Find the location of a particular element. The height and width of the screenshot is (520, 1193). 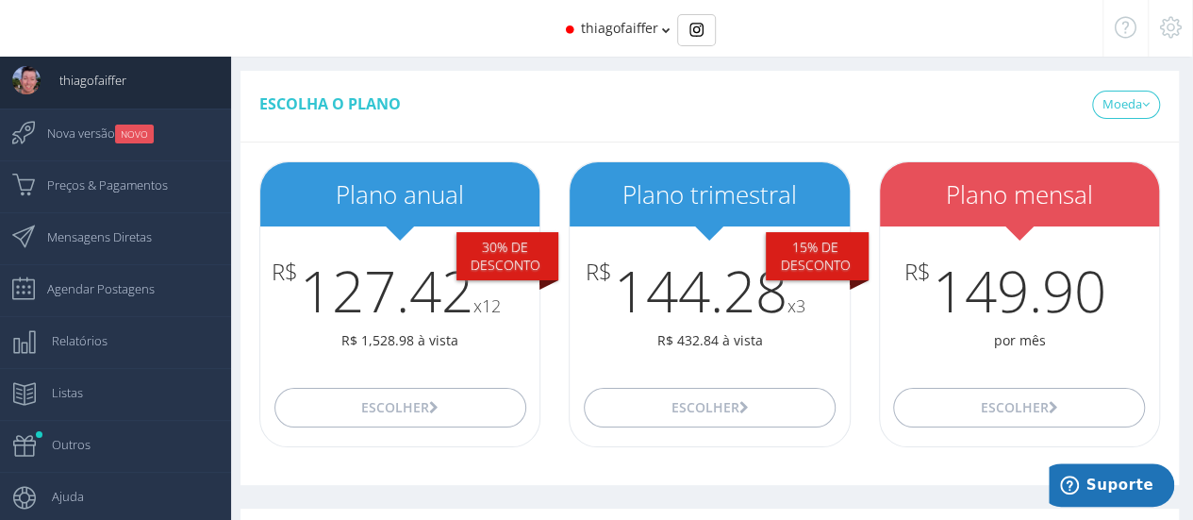

p: R$ 1,528.98 à vista is located at coordinates (400, 340).